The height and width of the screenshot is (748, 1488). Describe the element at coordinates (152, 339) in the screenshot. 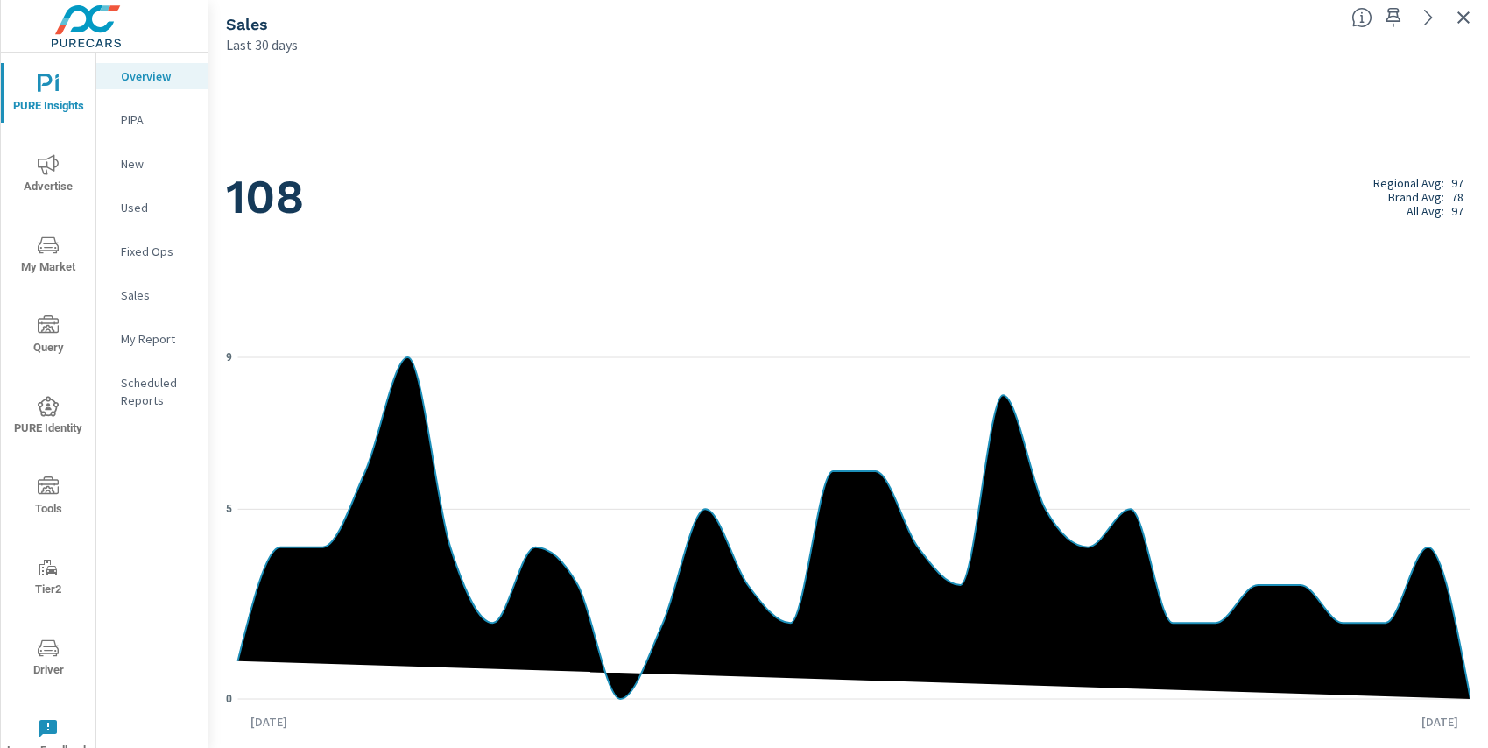

I see `div: My Report` at that location.